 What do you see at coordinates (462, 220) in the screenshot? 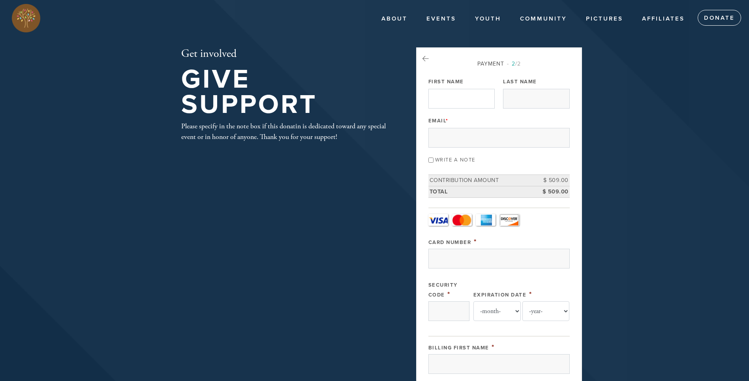
I see `a: MasterCard` at bounding box center [462, 220].